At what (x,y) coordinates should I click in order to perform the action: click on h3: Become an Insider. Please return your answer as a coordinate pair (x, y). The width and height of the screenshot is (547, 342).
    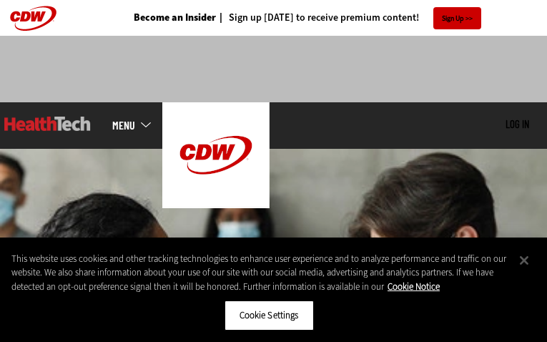
    Looking at the image, I should click on (174, 18).